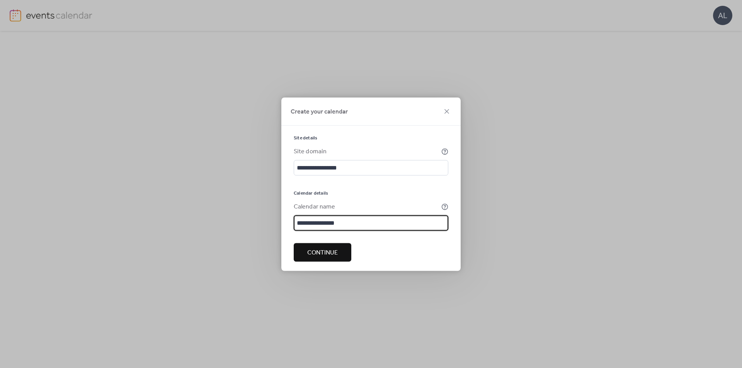 Image resolution: width=742 pixels, height=368 pixels. Describe the element at coordinates (367, 152) in the screenshot. I see `div: Site domain` at that location.